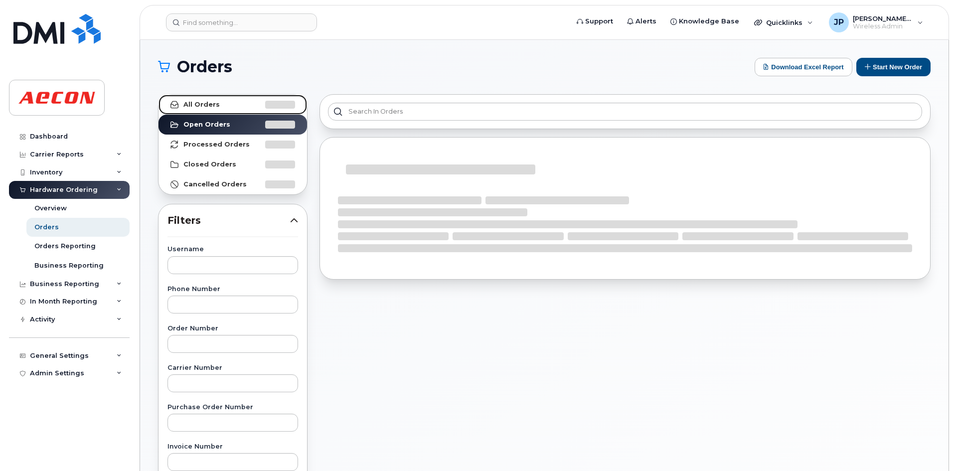 This screenshot has height=471, width=954. Describe the element at coordinates (233, 329) in the screenshot. I see `label: Order Number` at that location.